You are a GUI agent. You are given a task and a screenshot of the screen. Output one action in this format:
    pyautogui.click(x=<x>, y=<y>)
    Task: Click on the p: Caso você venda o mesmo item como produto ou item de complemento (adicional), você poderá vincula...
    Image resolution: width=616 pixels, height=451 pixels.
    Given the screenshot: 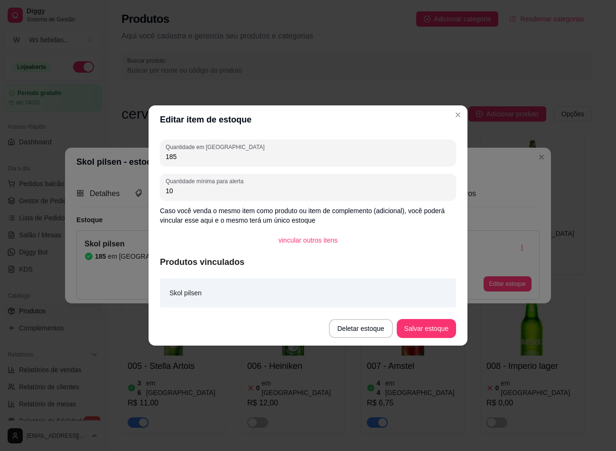 What is the action you would take?
    pyautogui.click(x=308, y=215)
    